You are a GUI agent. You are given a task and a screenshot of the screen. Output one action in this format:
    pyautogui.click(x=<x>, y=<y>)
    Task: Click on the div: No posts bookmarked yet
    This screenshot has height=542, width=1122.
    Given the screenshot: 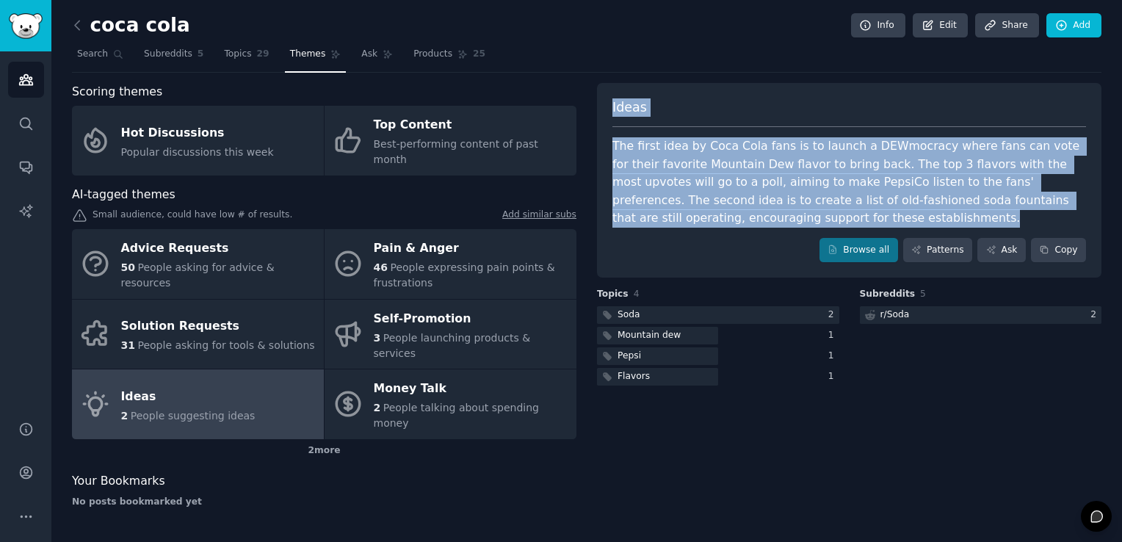 What is the action you would take?
    pyautogui.click(x=324, y=502)
    